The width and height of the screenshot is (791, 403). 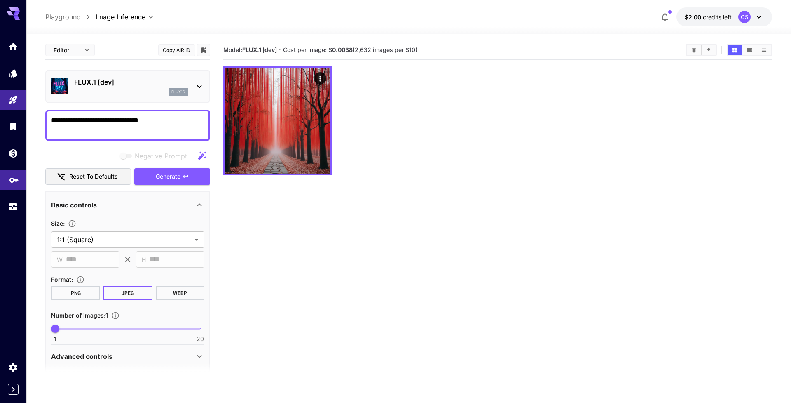 What do you see at coordinates (178, 92) in the screenshot?
I see `p: flux1d` at bounding box center [178, 92].